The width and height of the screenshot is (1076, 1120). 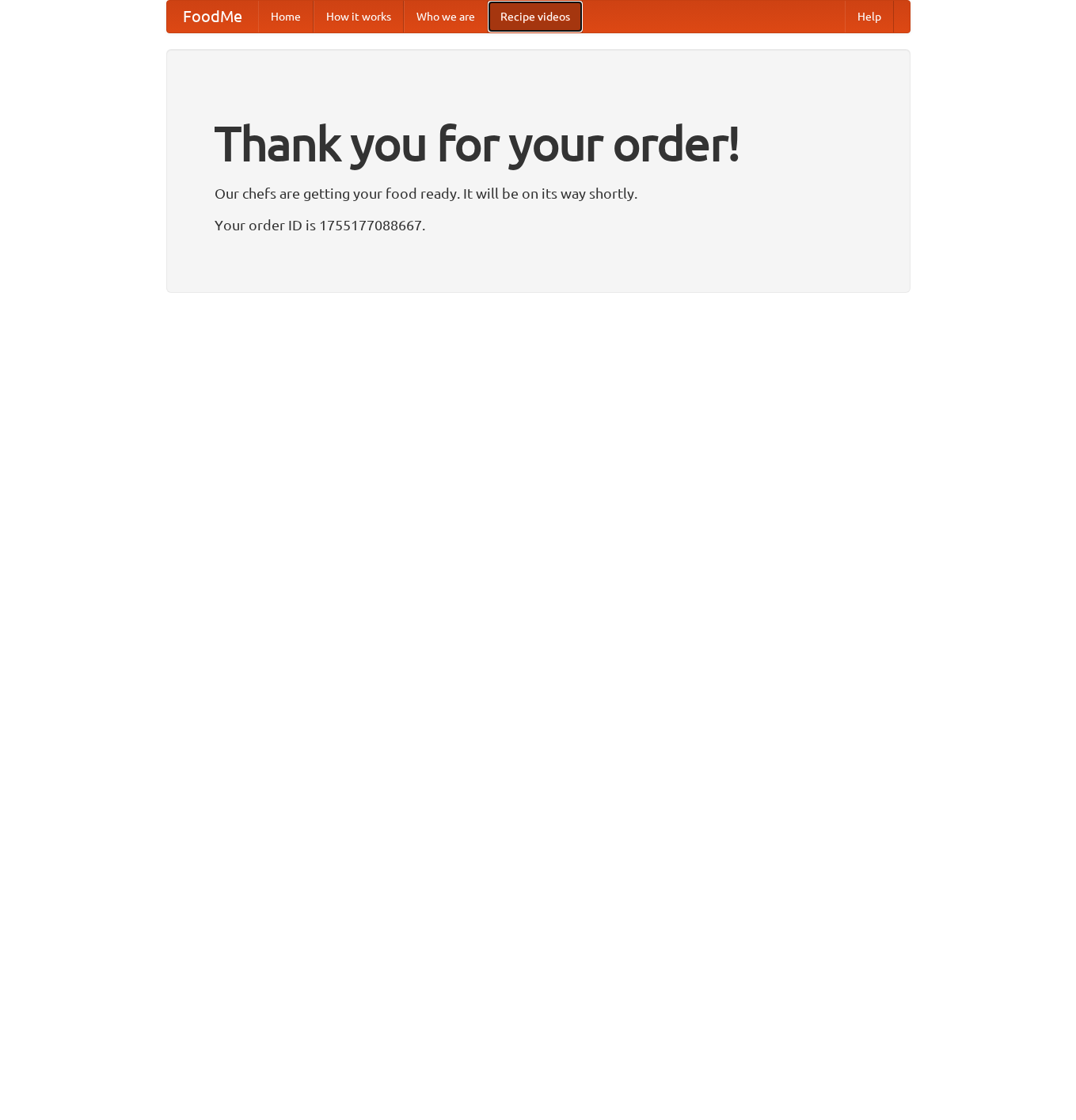 What do you see at coordinates (870, 17) in the screenshot?
I see `a: Help` at bounding box center [870, 17].